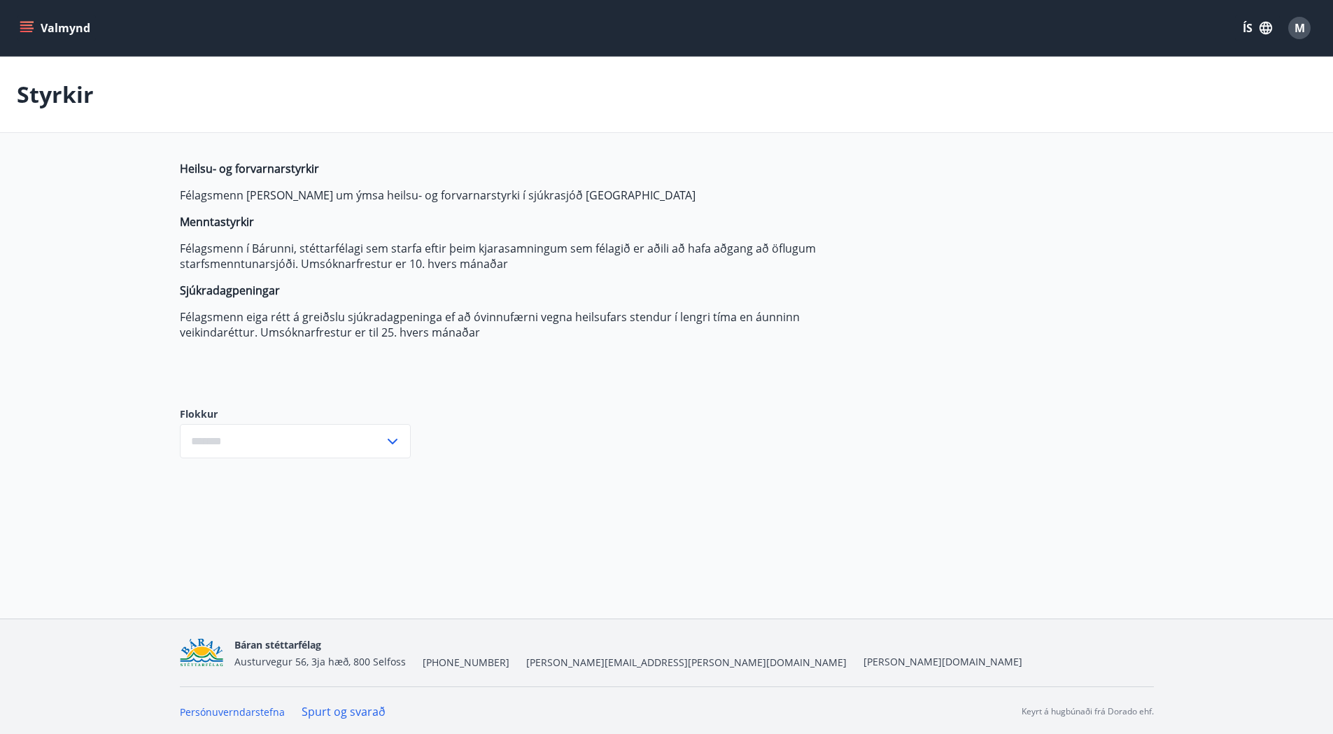 This screenshot has width=1333, height=734. I want to click on button: M, so click(1300, 28).